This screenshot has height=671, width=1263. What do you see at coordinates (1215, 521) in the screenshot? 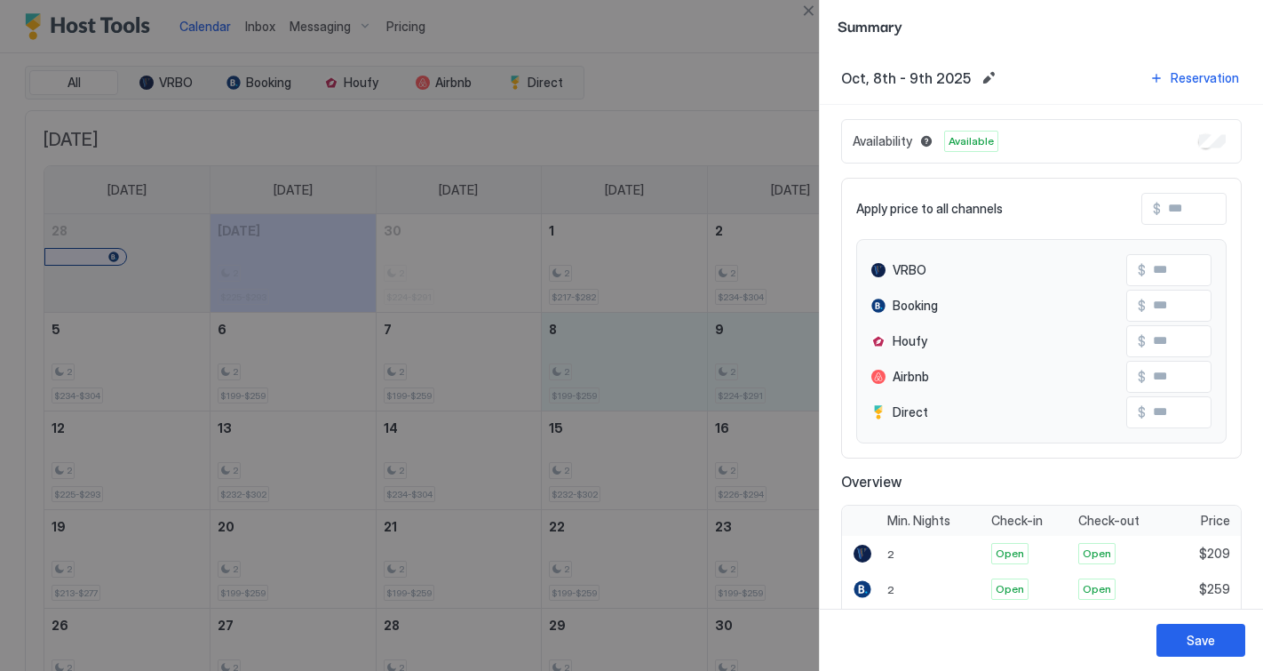
I see `span: Price` at bounding box center [1215, 521].